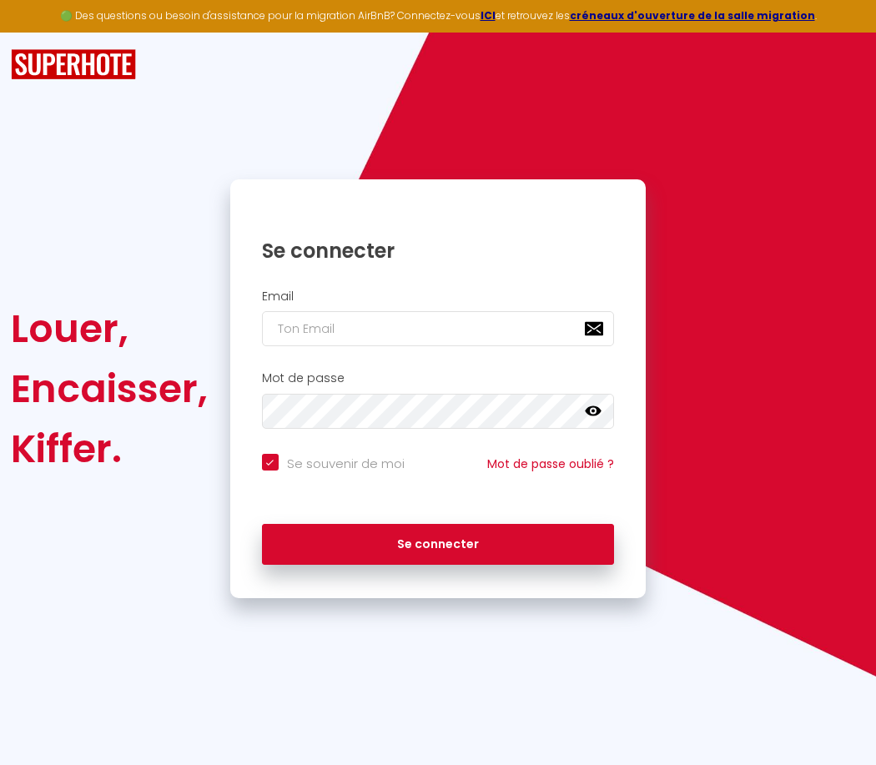 This screenshot has height=765, width=876. I want to click on h2: Email, so click(438, 296).